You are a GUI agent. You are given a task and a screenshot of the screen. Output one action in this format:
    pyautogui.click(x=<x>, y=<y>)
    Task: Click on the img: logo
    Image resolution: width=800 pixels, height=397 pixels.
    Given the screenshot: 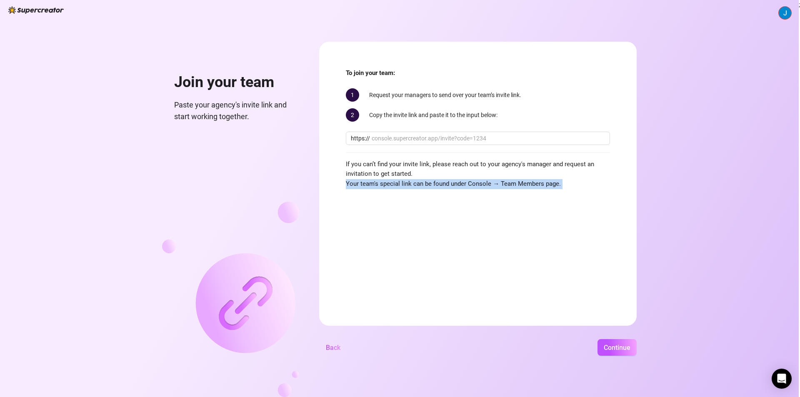 What is the action you would take?
    pyautogui.click(x=36, y=10)
    